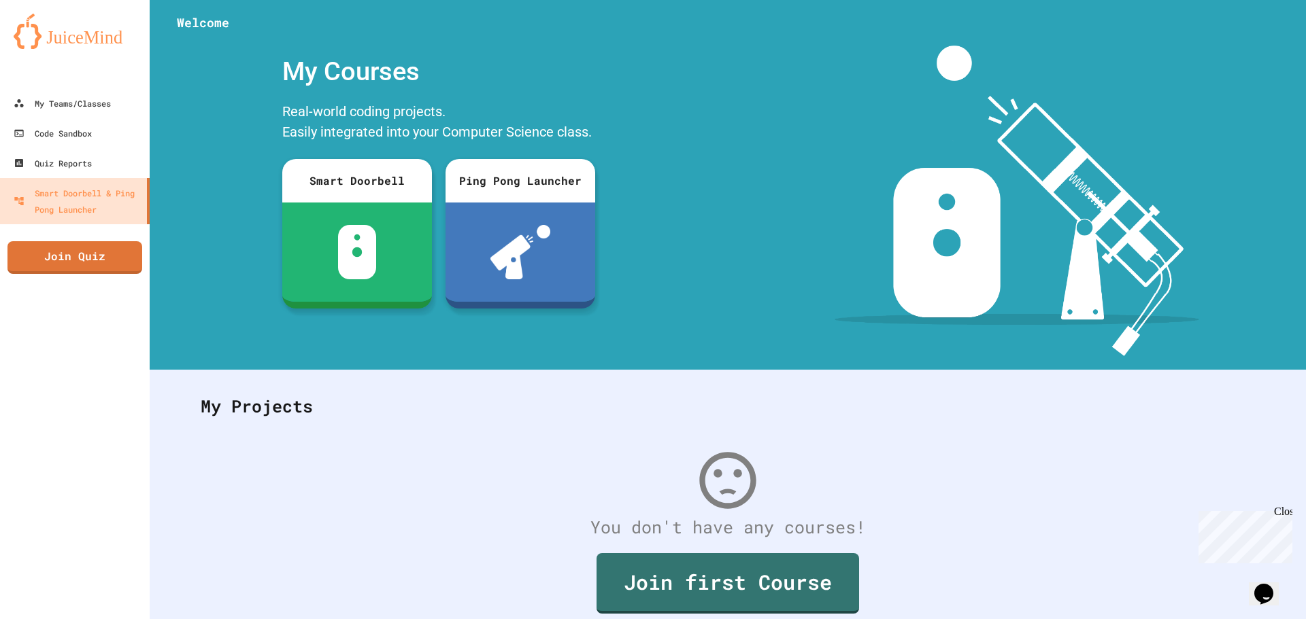 The width and height of the screenshot is (1306, 619). Describe the element at coordinates (52, 163) in the screenshot. I see `div: Quiz Reports` at that location.